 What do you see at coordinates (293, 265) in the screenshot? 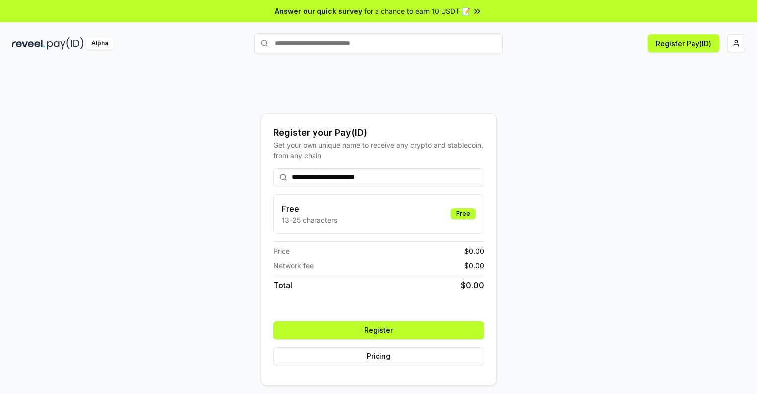
I see `span: Network fee` at bounding box center [293, 265].